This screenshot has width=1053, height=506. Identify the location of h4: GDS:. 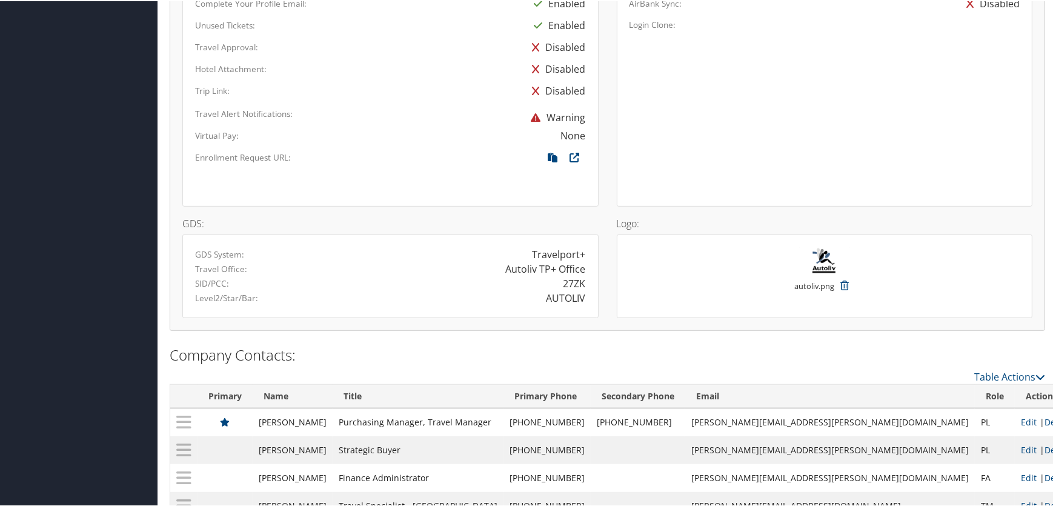
(390, 222).